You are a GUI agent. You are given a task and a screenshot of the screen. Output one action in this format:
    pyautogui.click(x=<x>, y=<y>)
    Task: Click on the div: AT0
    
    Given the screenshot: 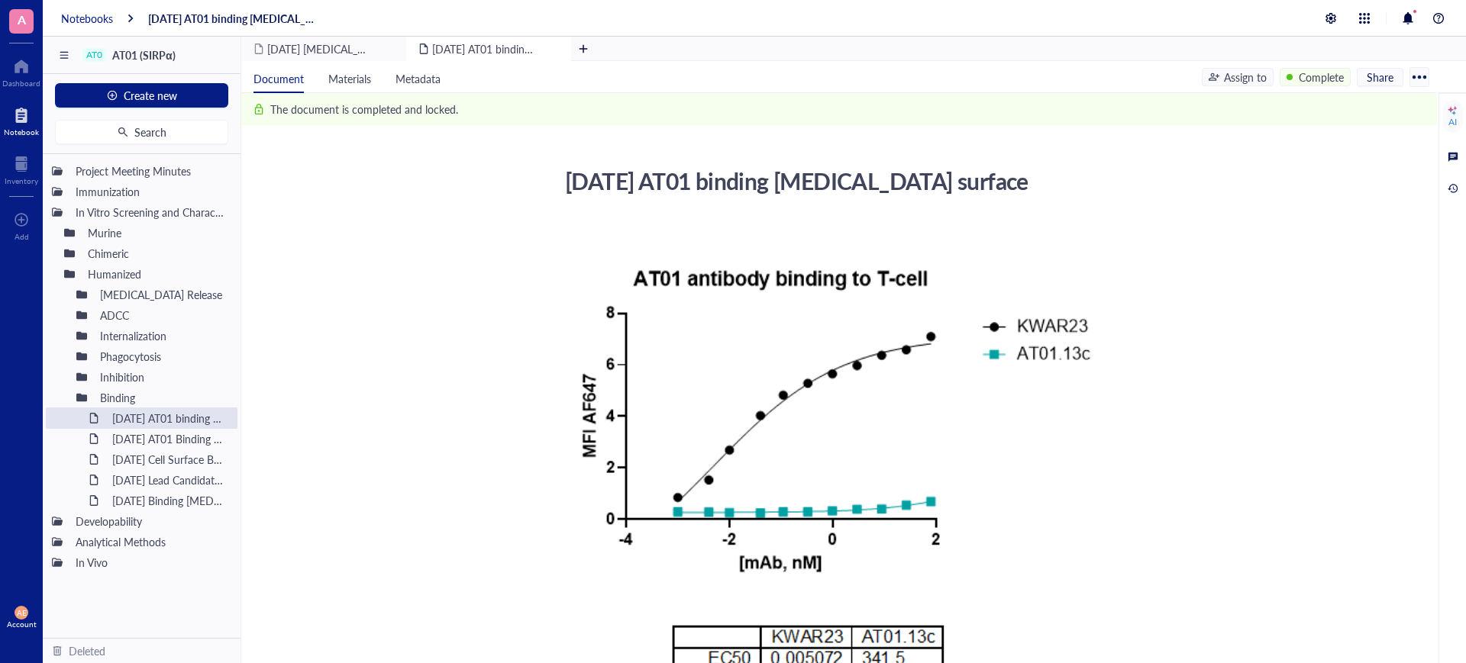 What is the action you would take?
    pyautogui.click(x=94, y=55)
    